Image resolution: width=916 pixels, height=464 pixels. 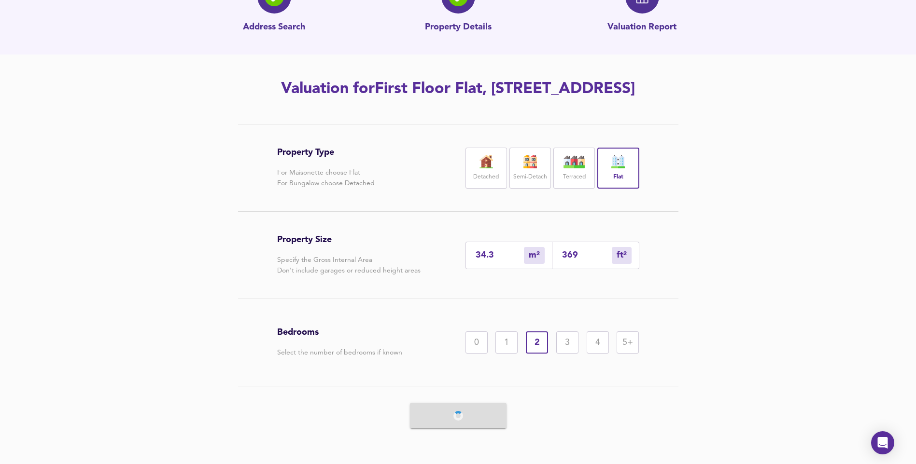 I want to click on input: Sqft, so click(x=586, y=255).